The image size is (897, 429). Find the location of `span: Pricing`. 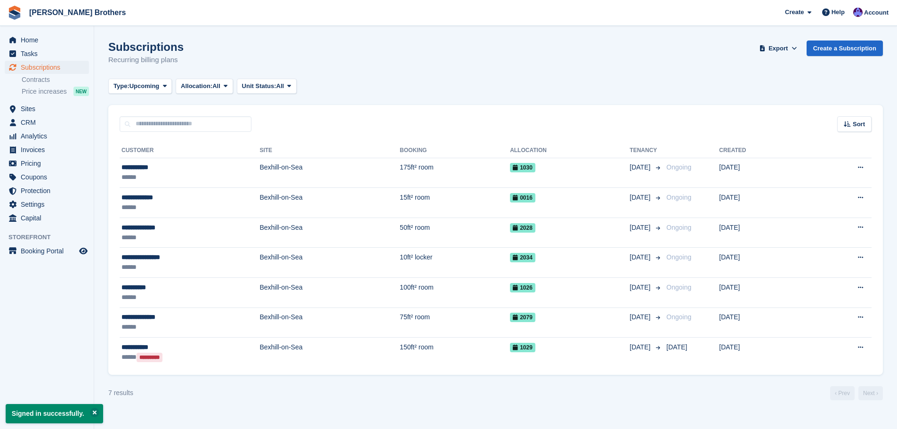

span: Pricing is located at coordinates (49, 163).